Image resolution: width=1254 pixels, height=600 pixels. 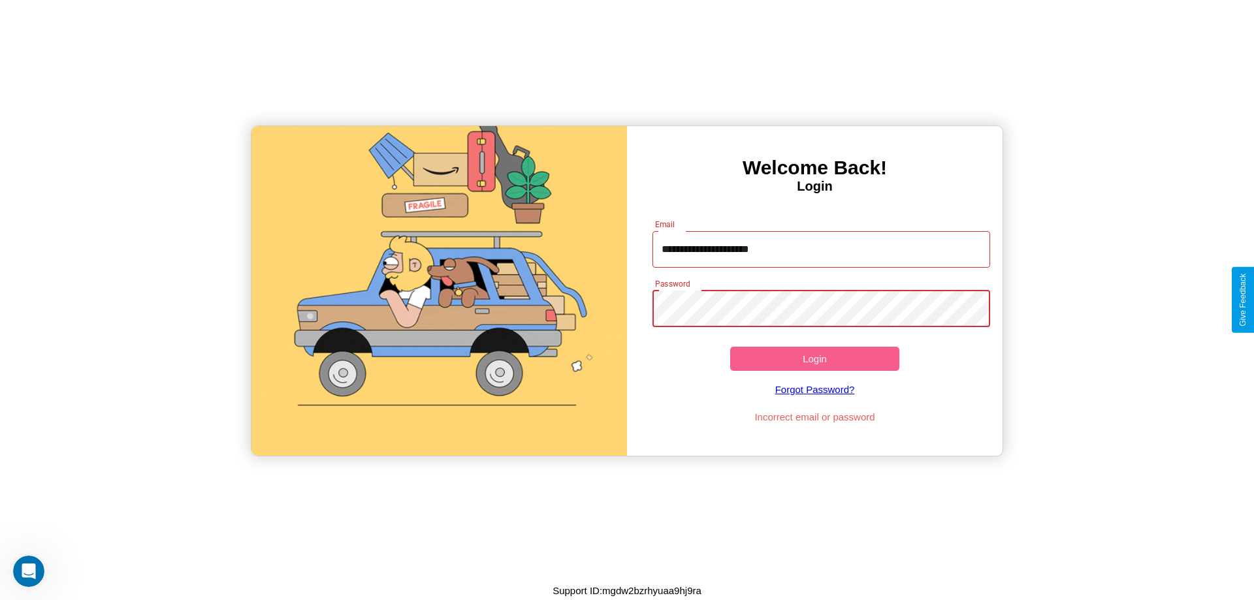 What do you see at coordinates (665, 224) in the screenshot?
I see `label: Email` at bounding box center [665, 224].